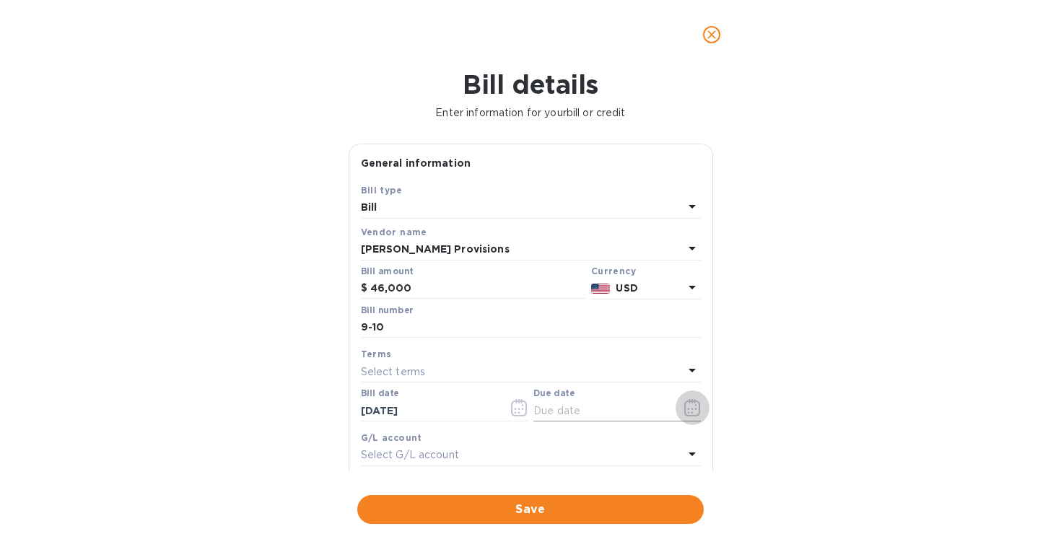 This screenshot has height=547, width=1061. I want to click on input: Select date, so click(429, 411).